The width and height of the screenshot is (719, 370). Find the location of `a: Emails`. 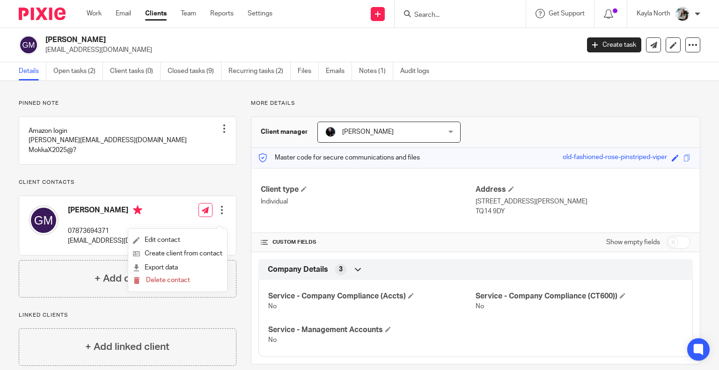

a: Emails is located at coordinates (339, 71).